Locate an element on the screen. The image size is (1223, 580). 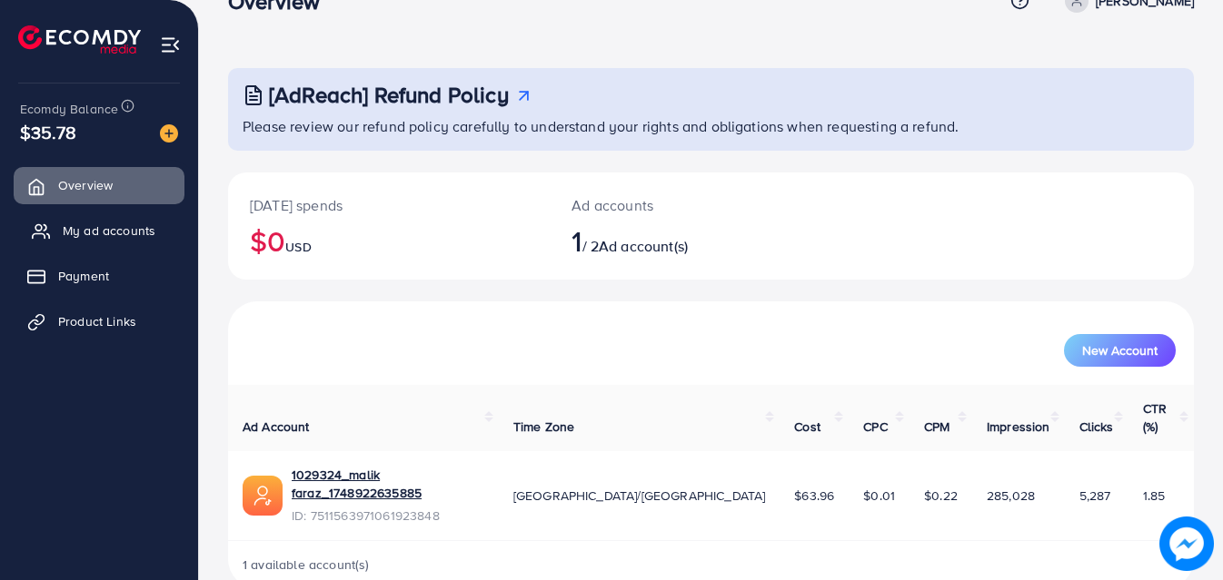
p: Ad accounts is located at coordinates (670, 205).